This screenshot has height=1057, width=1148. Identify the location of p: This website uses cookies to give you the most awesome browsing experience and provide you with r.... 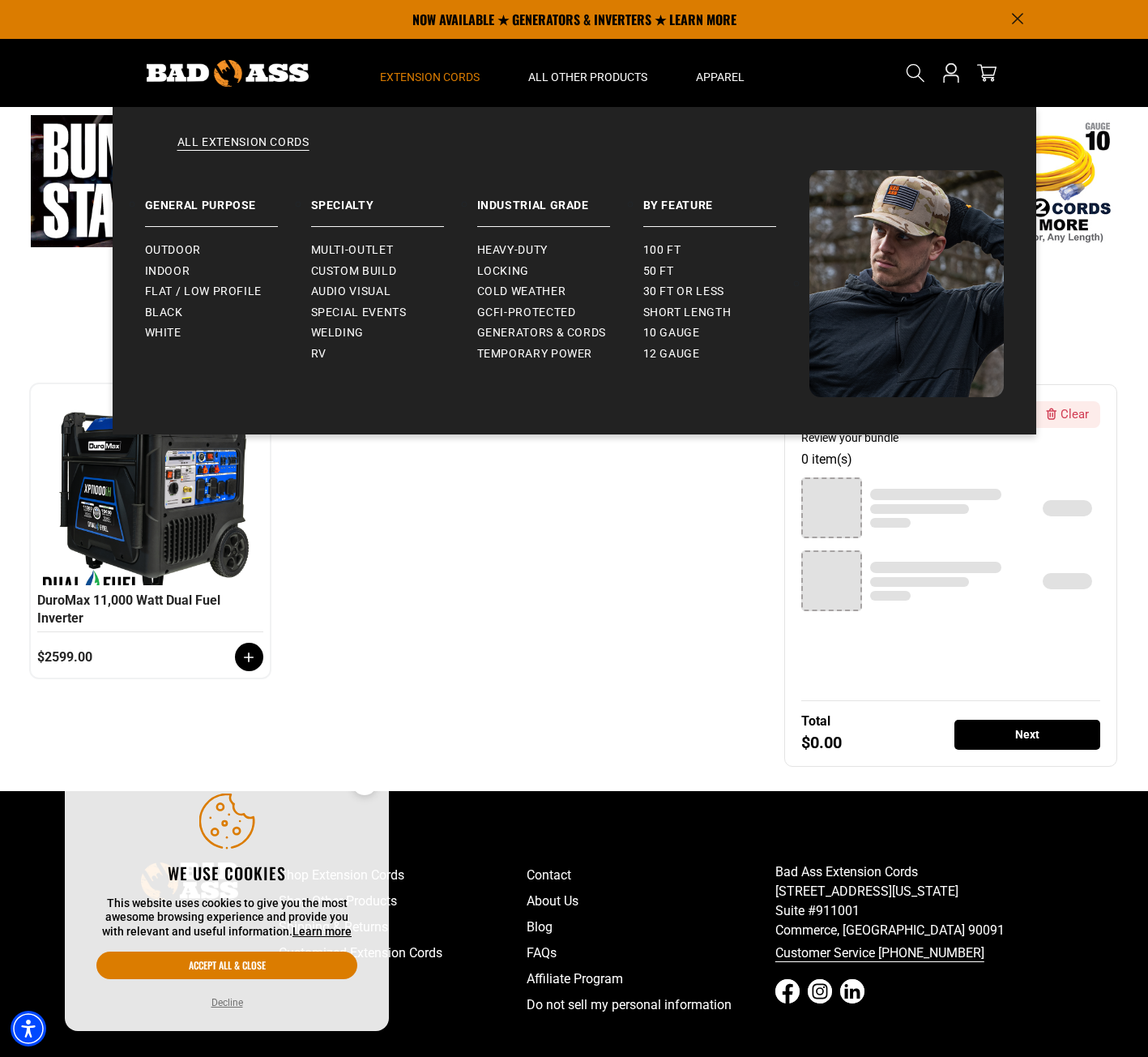
(227, 917).